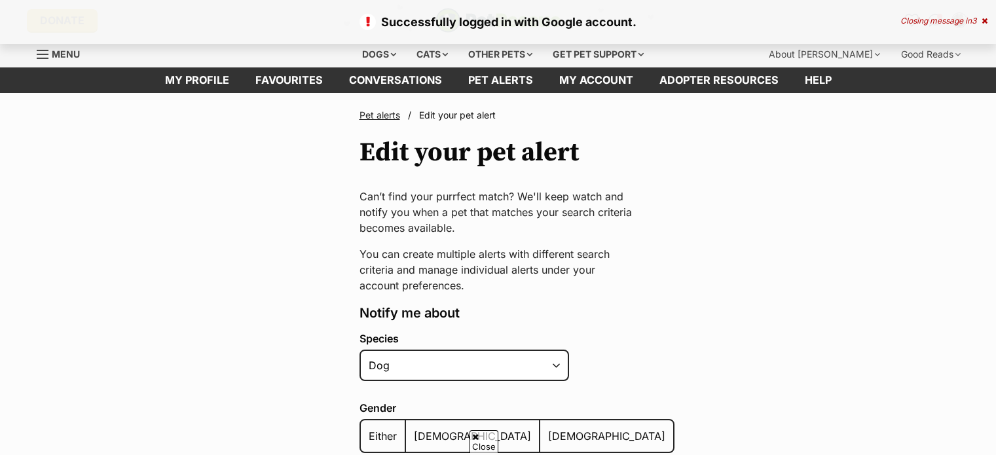 The height and width of the screenshot is (455, 996). Describe the element at coordinates (498, 270) in the screenshot. I see `p: You can create multiple alerts with different search criteria and manage individual alerts under ...` at that location.